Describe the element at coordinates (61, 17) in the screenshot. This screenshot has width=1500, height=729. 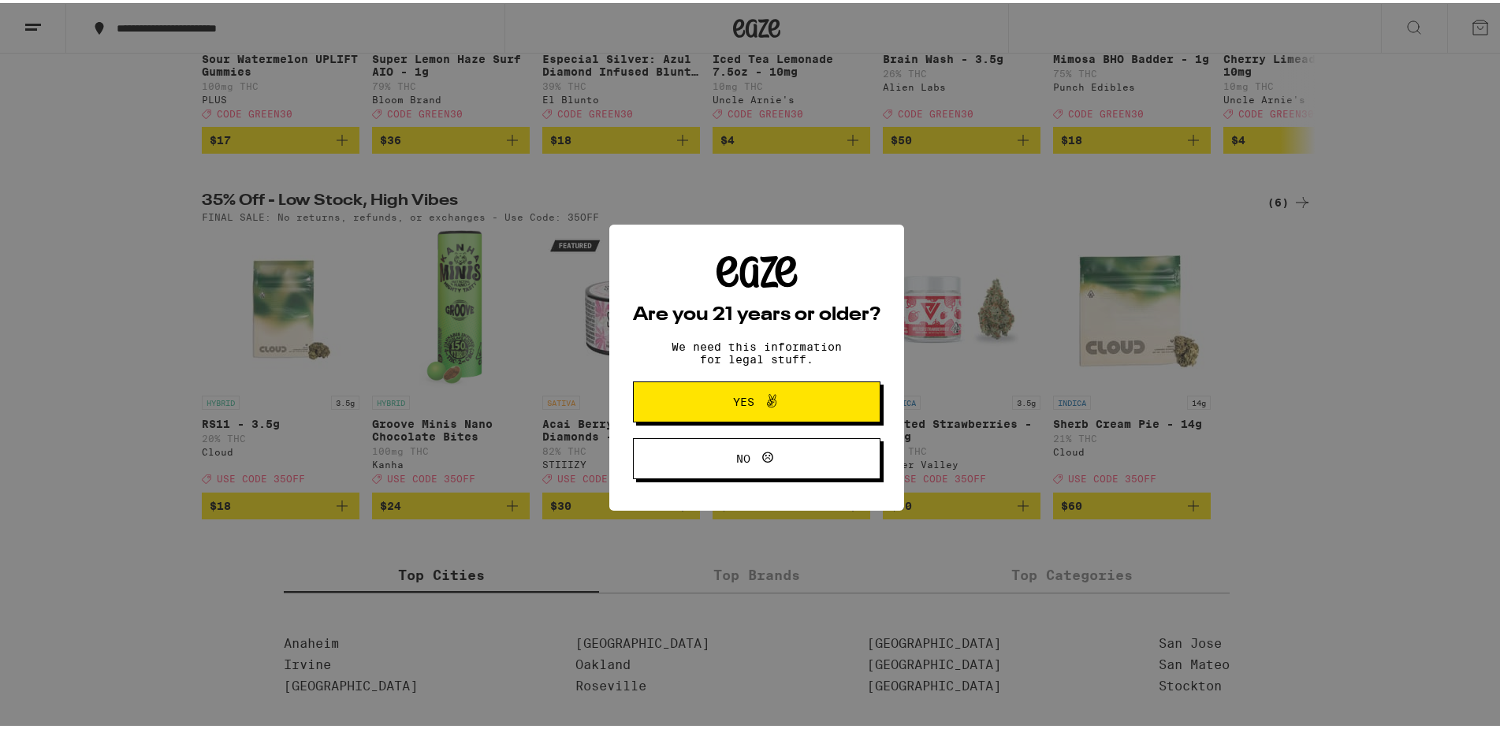
I see `span: Hi. Need any help?` at that location.